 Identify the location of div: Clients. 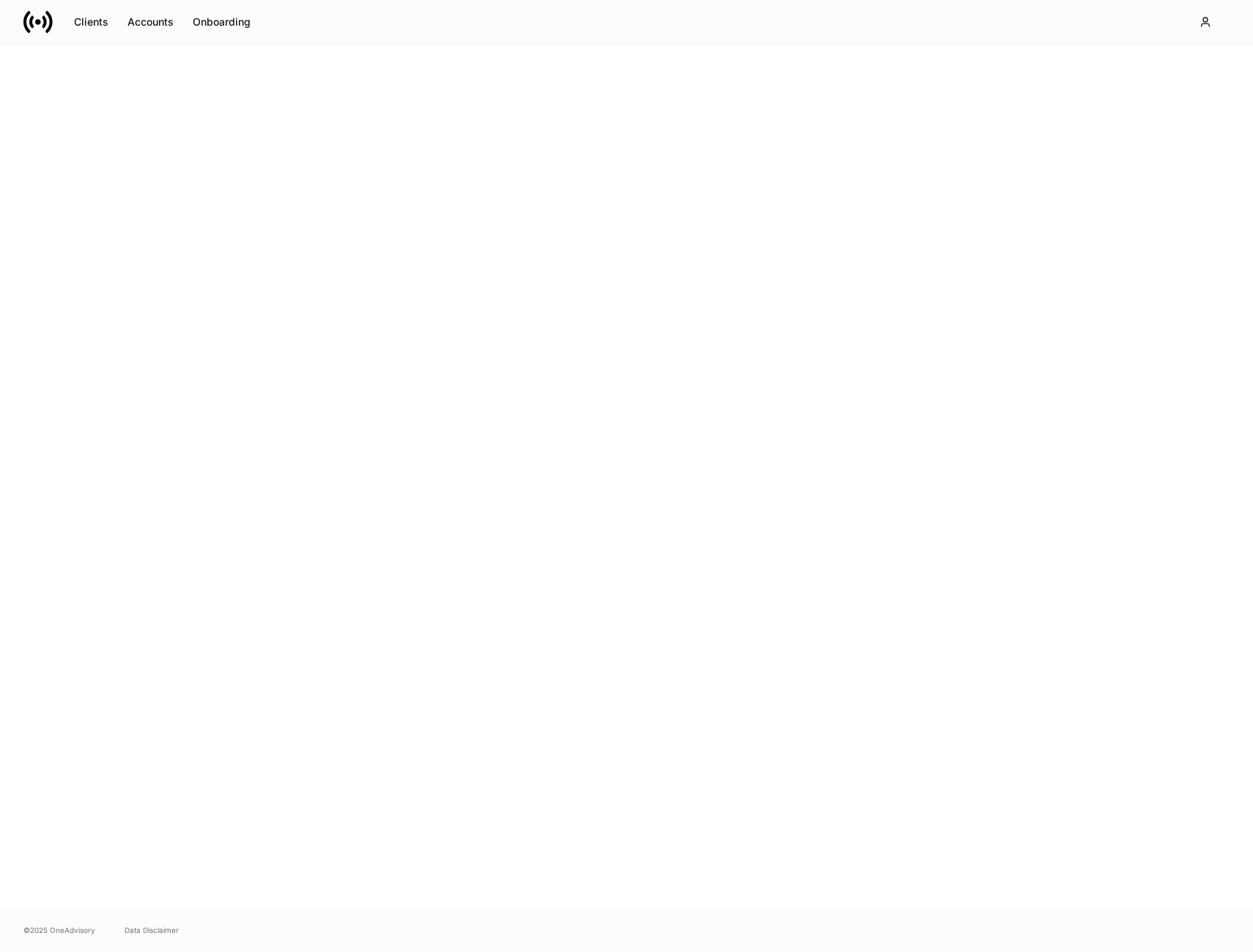
(91, 22).